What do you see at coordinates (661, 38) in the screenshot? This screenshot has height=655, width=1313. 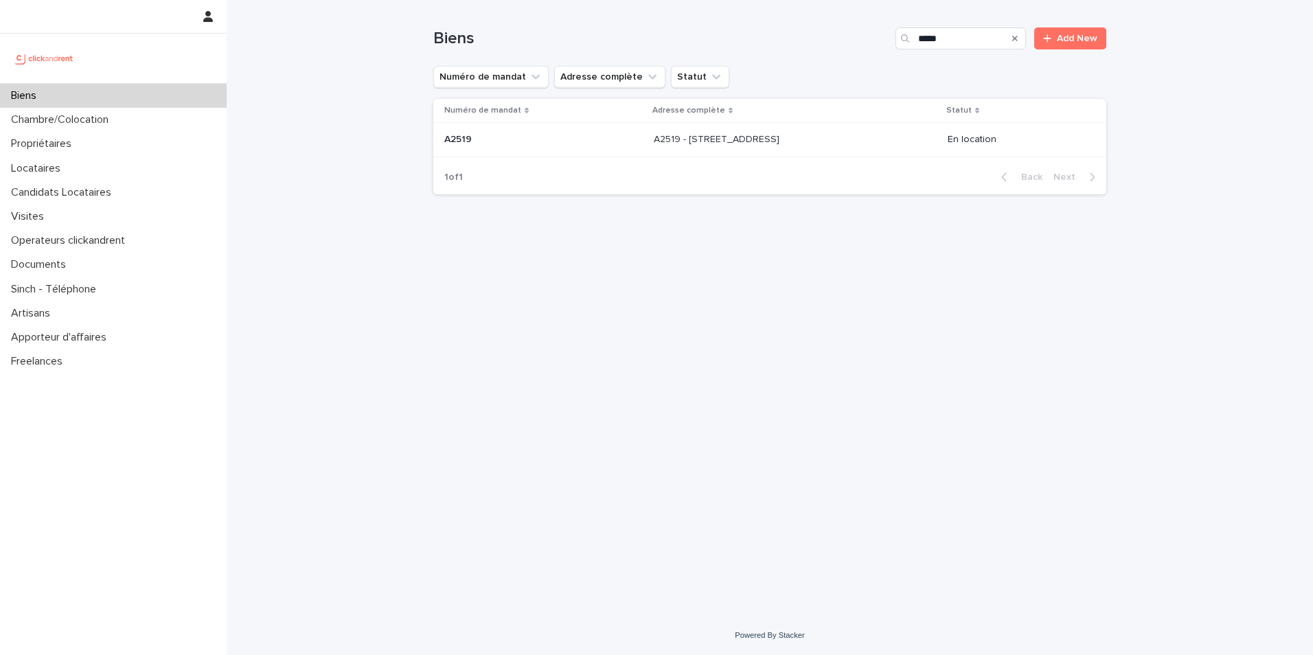 I see `h1: Biens` at bounding box center [661, 38].